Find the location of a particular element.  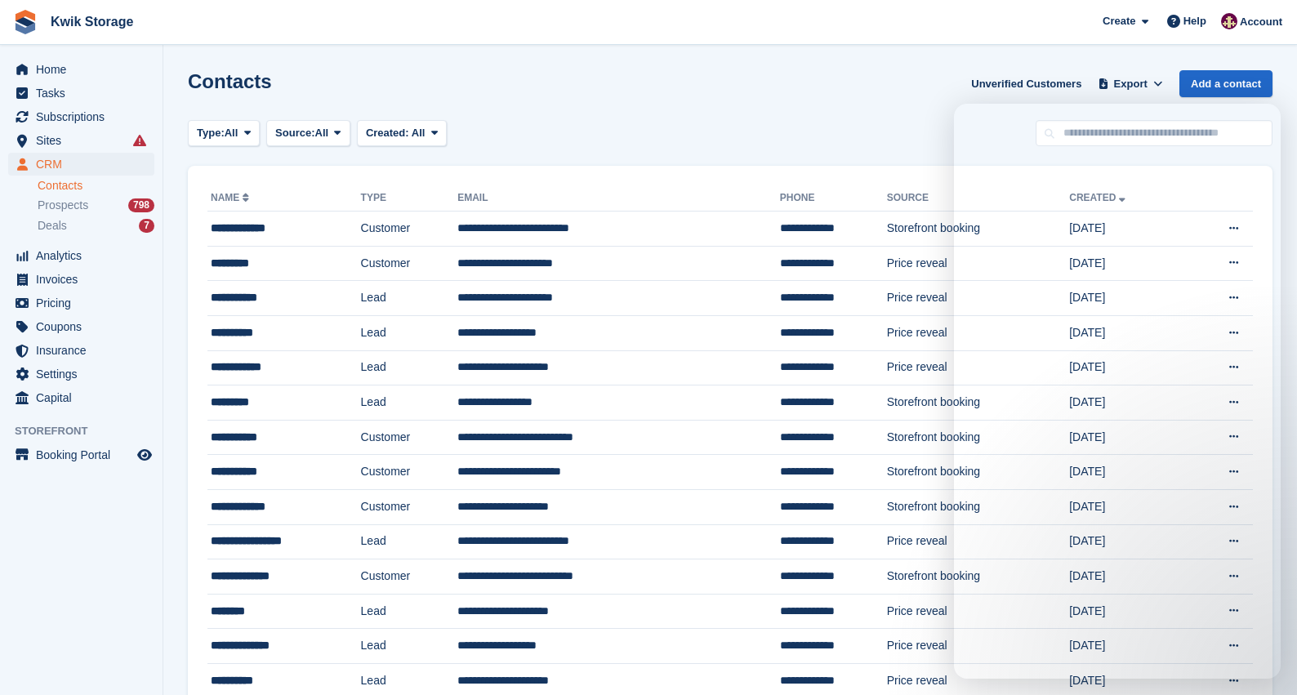

img: ellie tragonette is located at coordinates (1229, 21).